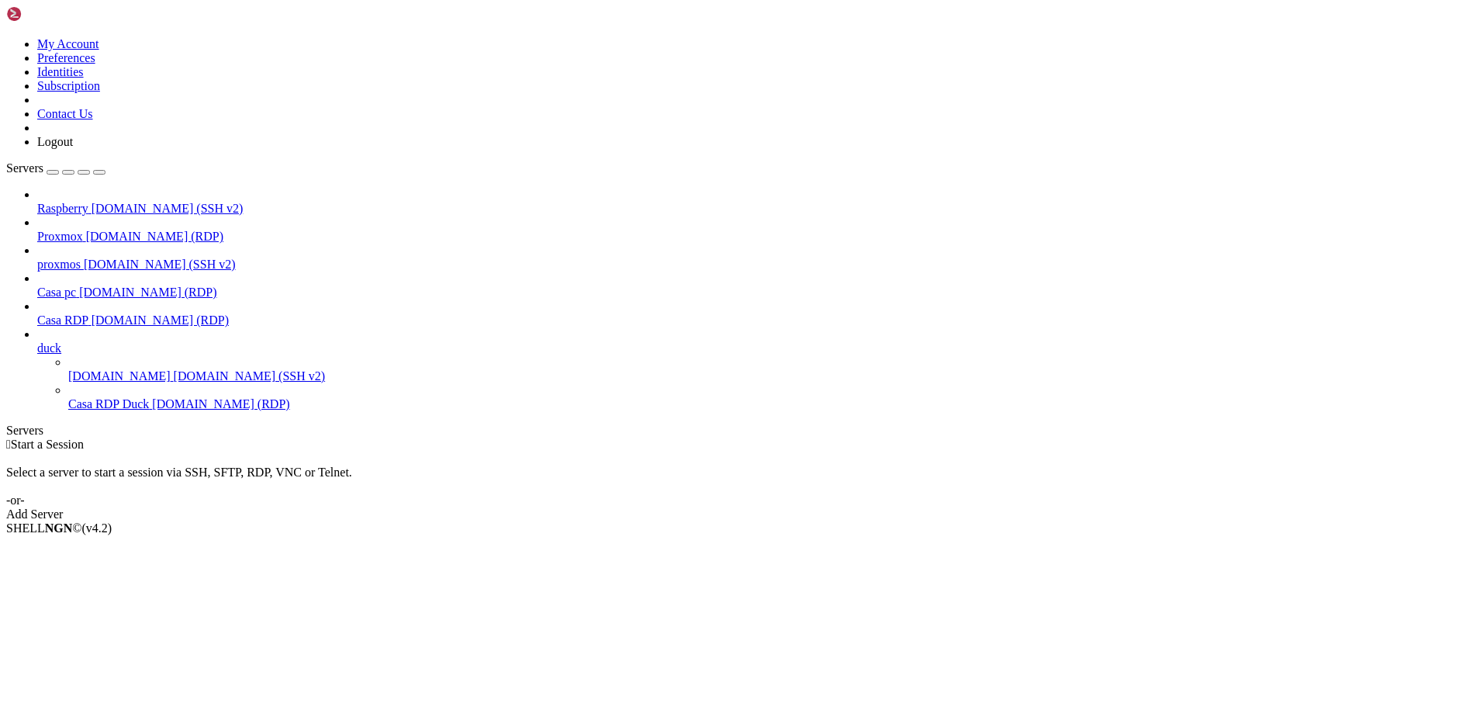 This screenshot has height=717, width=1483. What do you see at coordinates (68, 43) in the screenshot?
I see `a: My Account` at bounding box center [68, 43].